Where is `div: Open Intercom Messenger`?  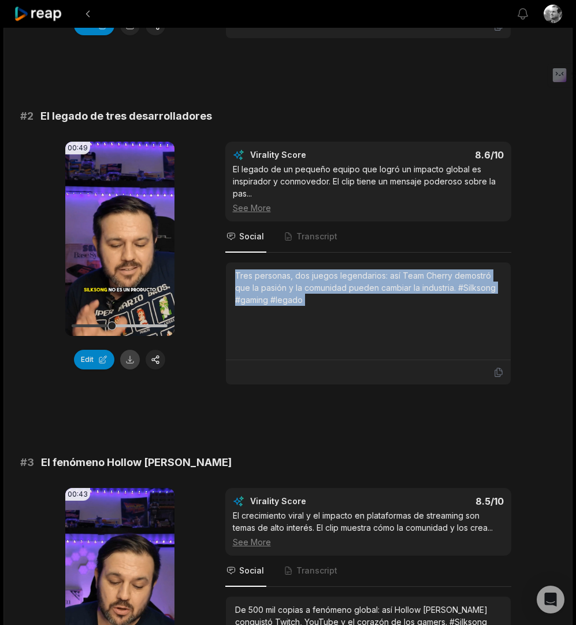 div: Open Intercom Messenger is located at coordinates (551, 599).